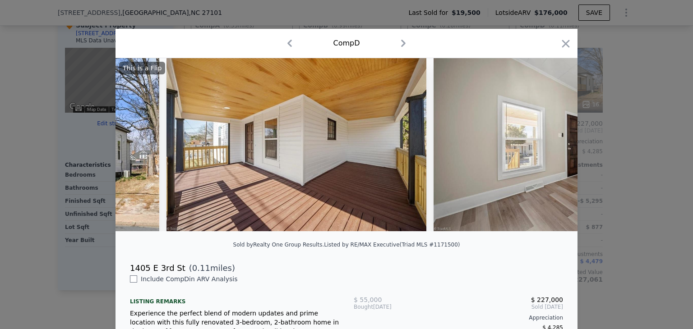 The width and height of the screenshot is (693, 329). Describe the element at coordinates (296, 145) in the screenshot. I see `img: Property Img` at that location.